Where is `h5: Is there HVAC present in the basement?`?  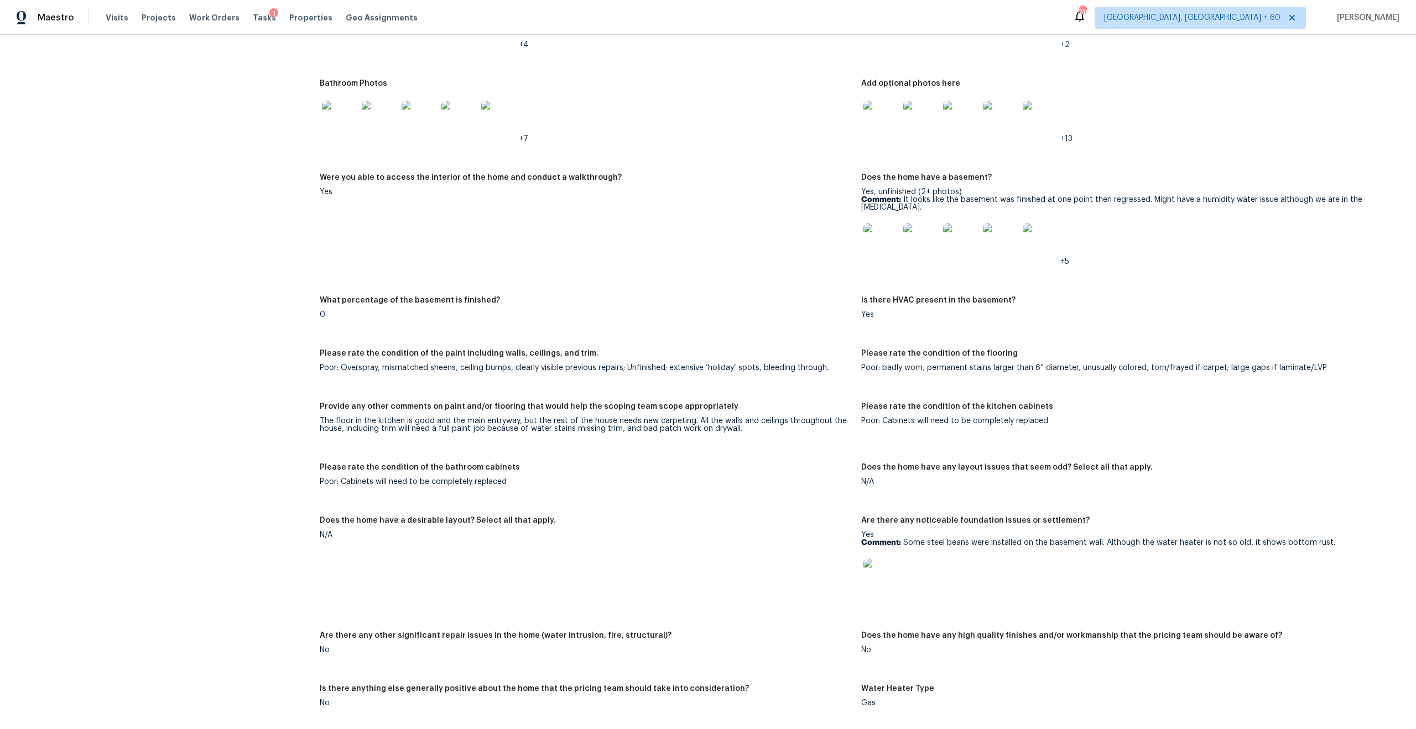
h5: Is there HVAC present in the basement? is located at coordinates (938, 300).